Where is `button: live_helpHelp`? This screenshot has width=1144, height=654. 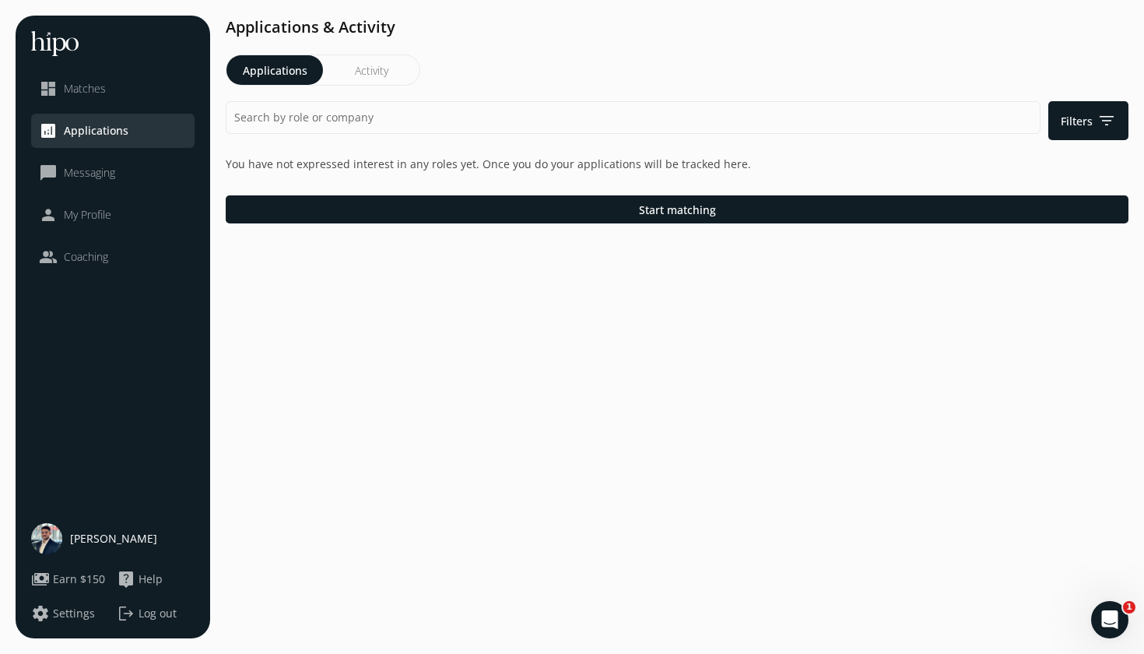 button: live_helpHelp is located at coordinates (139, 579).